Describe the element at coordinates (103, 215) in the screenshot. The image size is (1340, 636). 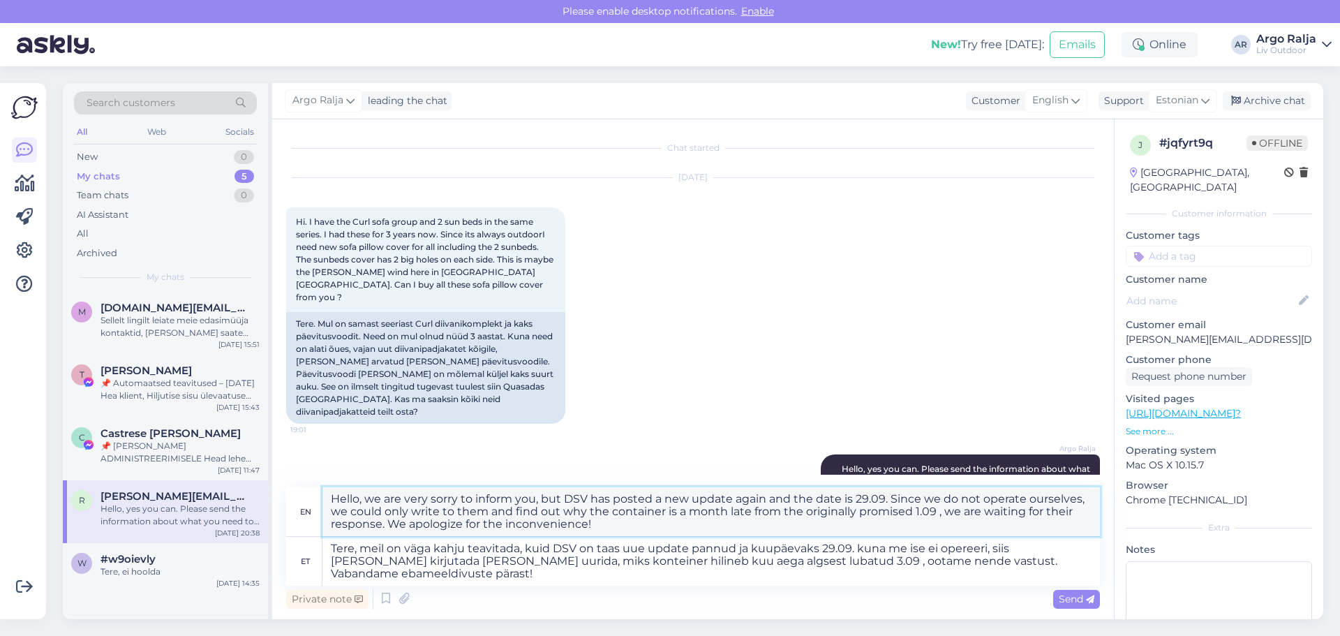
I see `div: AI Assistant` at that location.